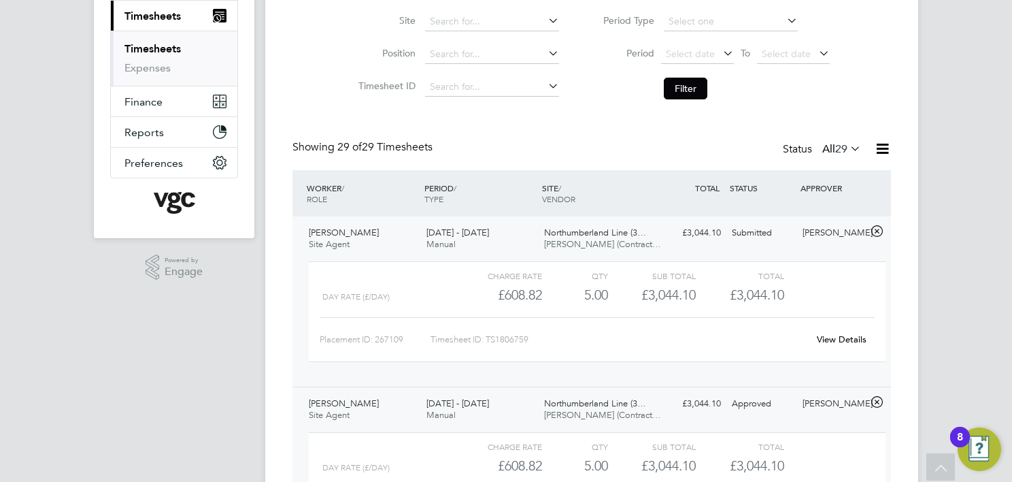 This screenshot has width=1012, height=482. What do you see at coordinates (979, 449) in the screenshot?
I see `button: Open Resource Center, 8 new notifications` at bounding box center [979, 449].